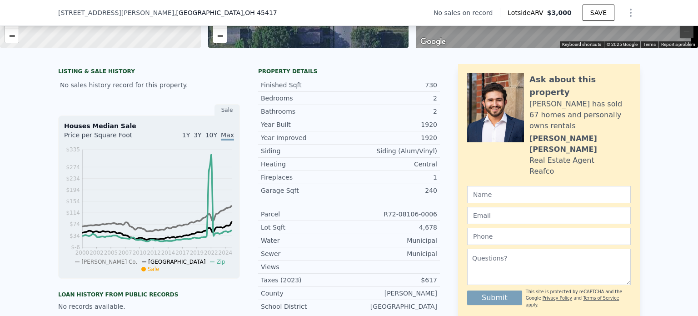 The height and width of the screenshot is (316, 698). Describe the element at coordinates (494, 298) in the screenshot. I see `button: Submit` at that location.